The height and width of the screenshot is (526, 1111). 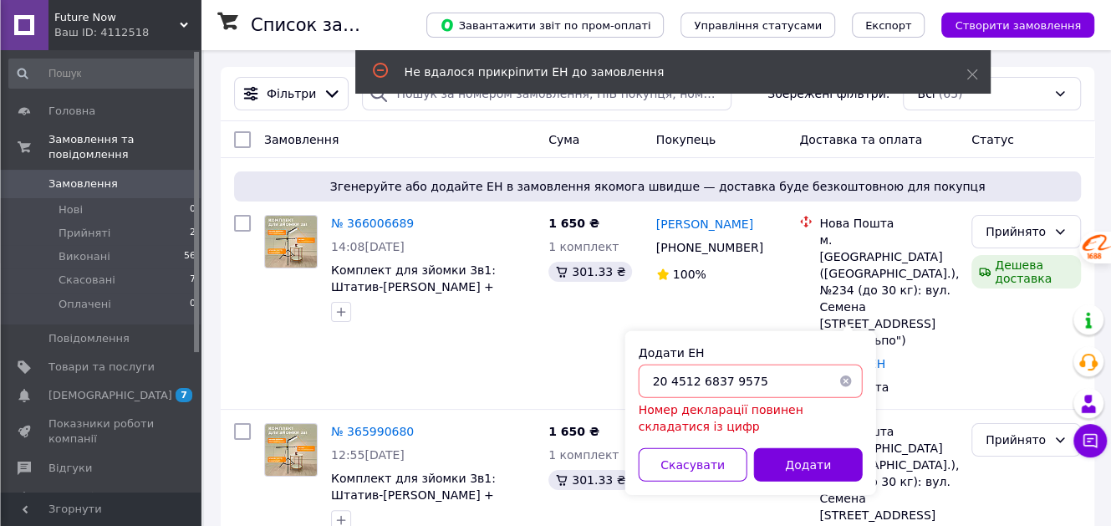 What do you see at coordinates (1017, 25) in the screenshot?
I see `span: Створити замовлення` at bounding box center [1017, 25].